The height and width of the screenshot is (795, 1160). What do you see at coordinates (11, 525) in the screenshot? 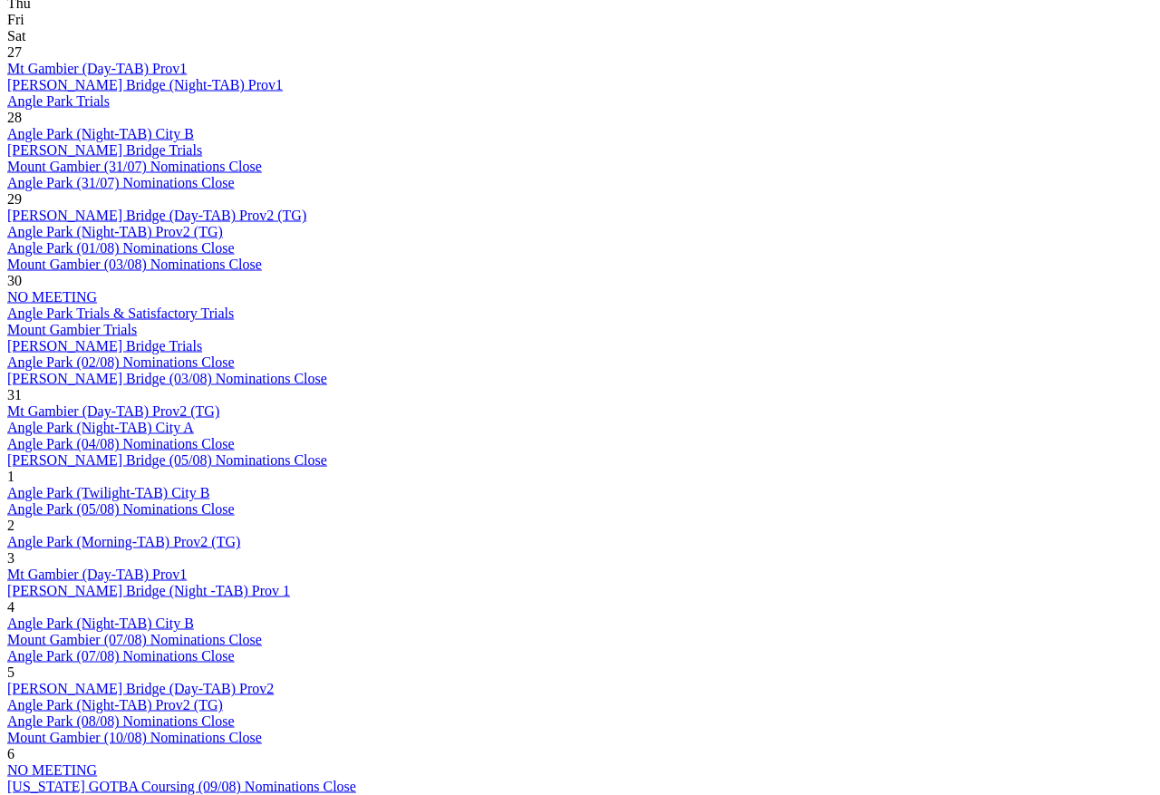
I see `span: 2` at bounding box center [11, 525].